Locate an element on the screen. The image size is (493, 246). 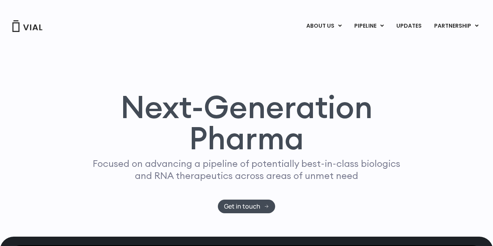
a: UPDATES is located at coordinates (409, 26).